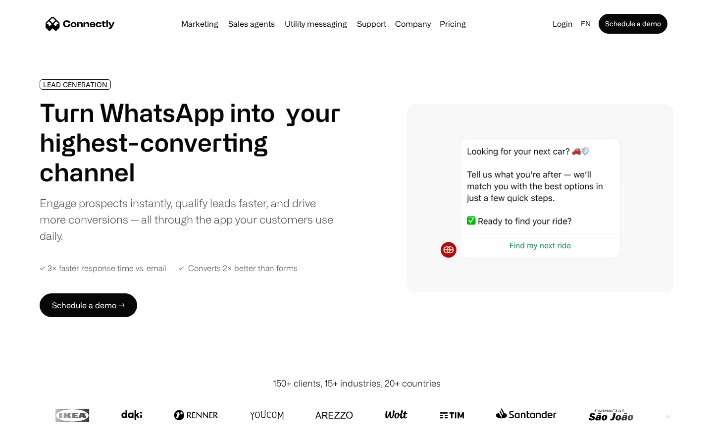  What do you see at coordinates (190, 219) in the screenshot?
I see `div: Engage prospects instantly, qualify leads faster, and drive more conversions — all through the ap...` at bounding box center [190, 219].